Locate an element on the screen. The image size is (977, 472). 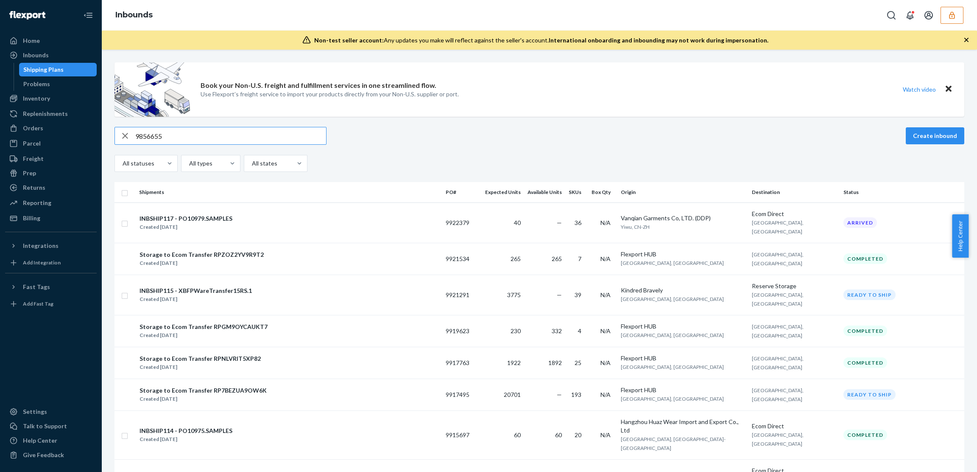
a: Inbounds is located at coordinates (134, 15).